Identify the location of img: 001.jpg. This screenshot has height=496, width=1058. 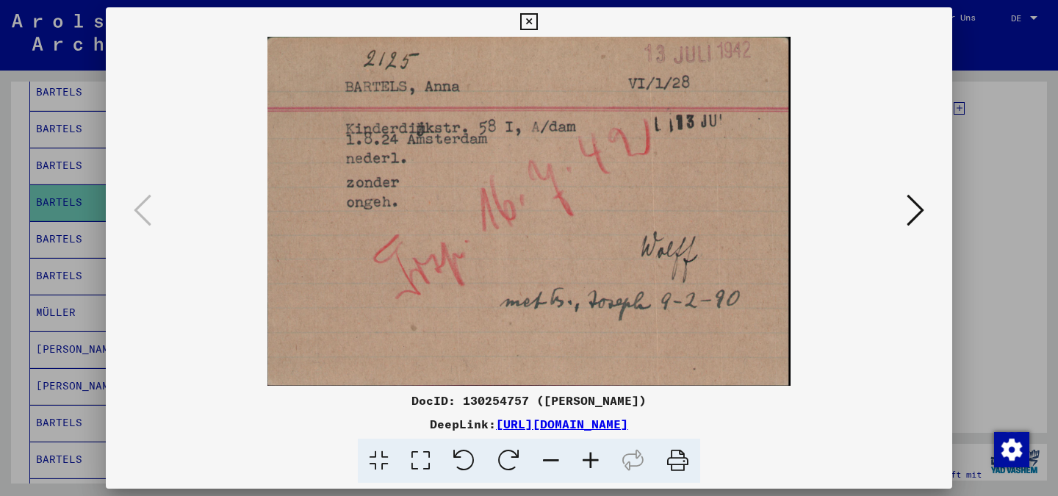
(529, 211).